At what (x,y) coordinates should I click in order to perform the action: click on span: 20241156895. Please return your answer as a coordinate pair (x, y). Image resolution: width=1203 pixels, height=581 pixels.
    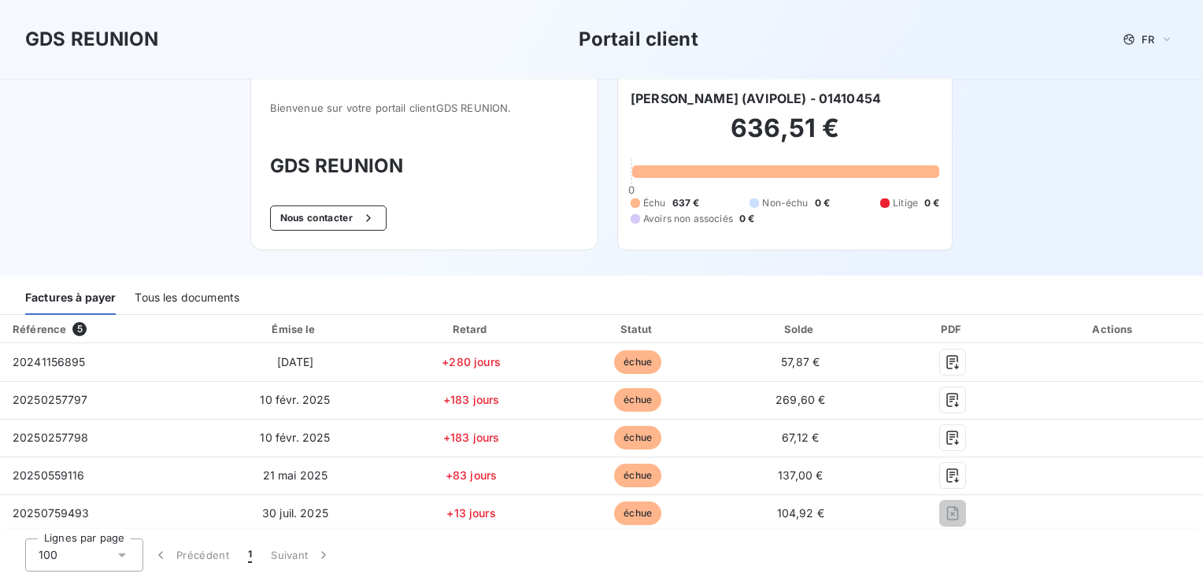
    Looking at the image, I should click on (49, 361).